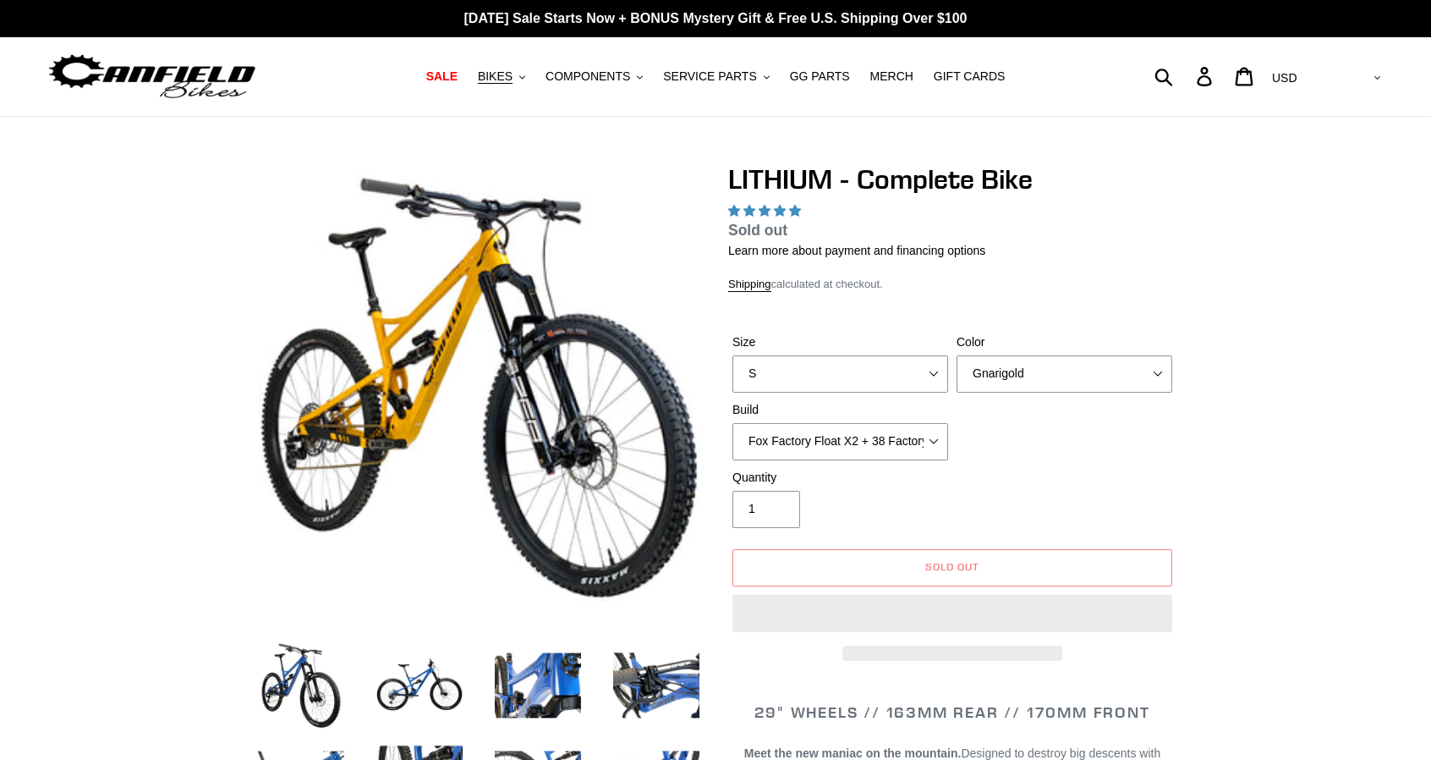  What do you see at coordinates (594, 76) in the screenshot?
I see `button: COMPONENTS` at bounding box center [594, 76].